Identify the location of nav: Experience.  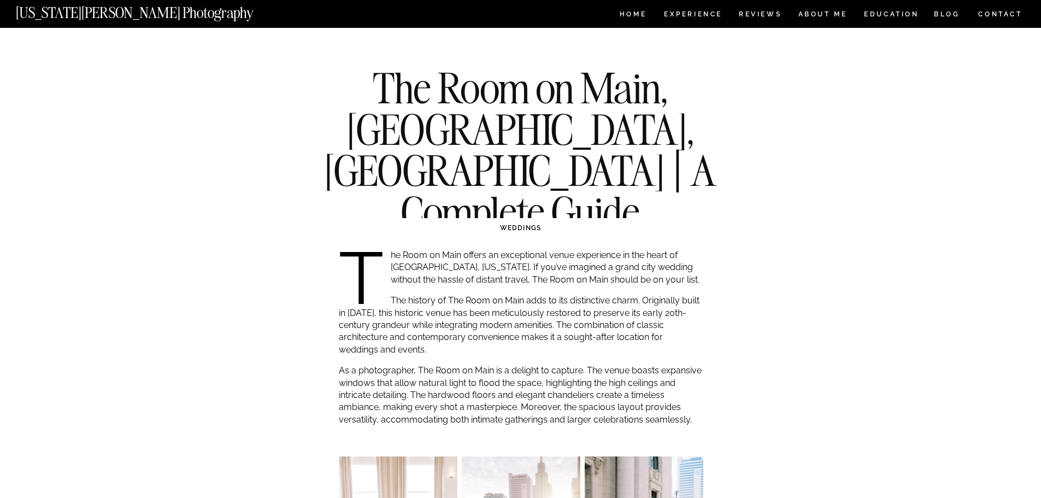
(692, 15).